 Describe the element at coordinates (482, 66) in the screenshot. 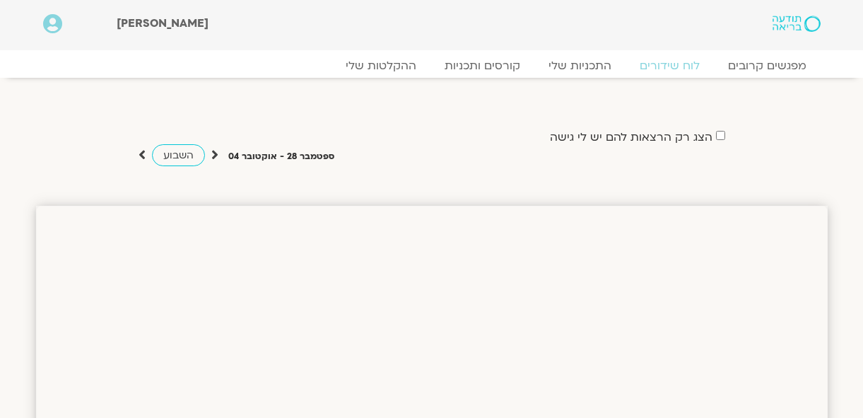

I see `a: קורסים ותכניות` at that location.